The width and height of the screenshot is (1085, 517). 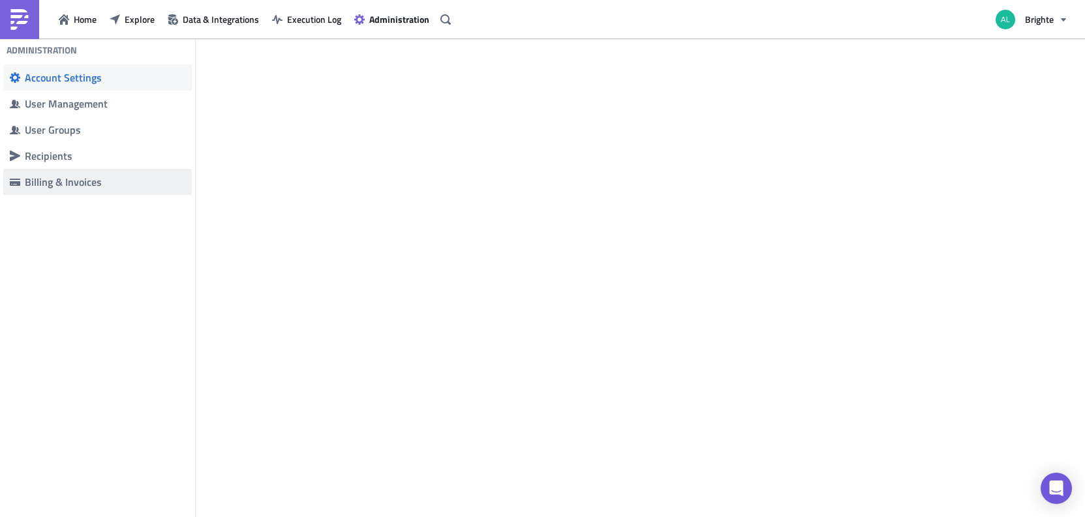 I want to click on a: Execution Log, so click(x=307, y=19).